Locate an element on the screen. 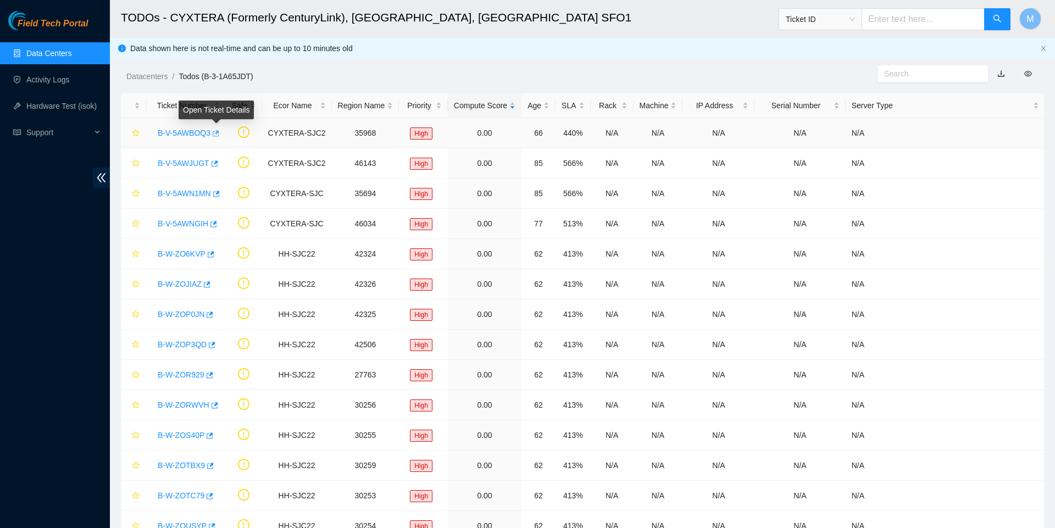  span: Support is located at coordinates (59, 132).